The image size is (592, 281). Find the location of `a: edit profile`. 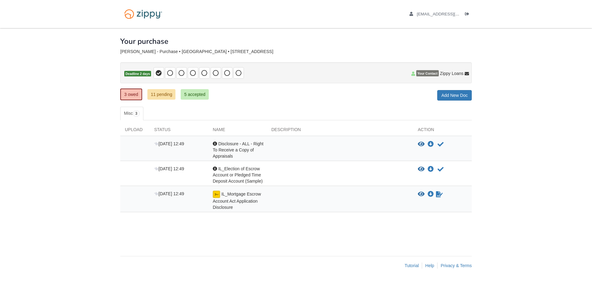

a: edit profile is located at coordinates (448, 15).